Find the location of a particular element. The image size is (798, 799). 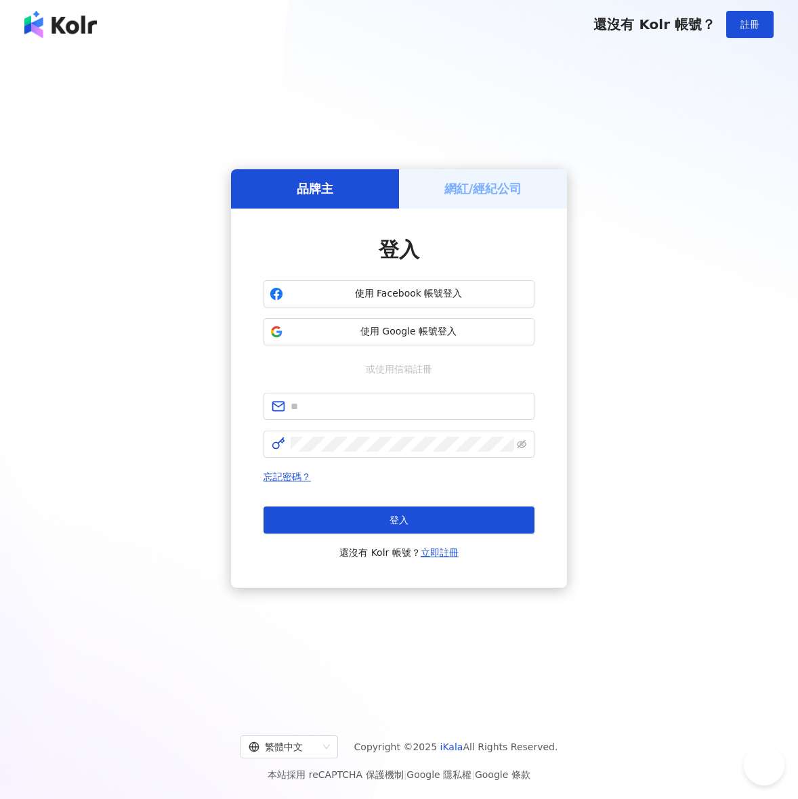

button: 使用 Google 帳號登入 is located at coordinates (399, 332).